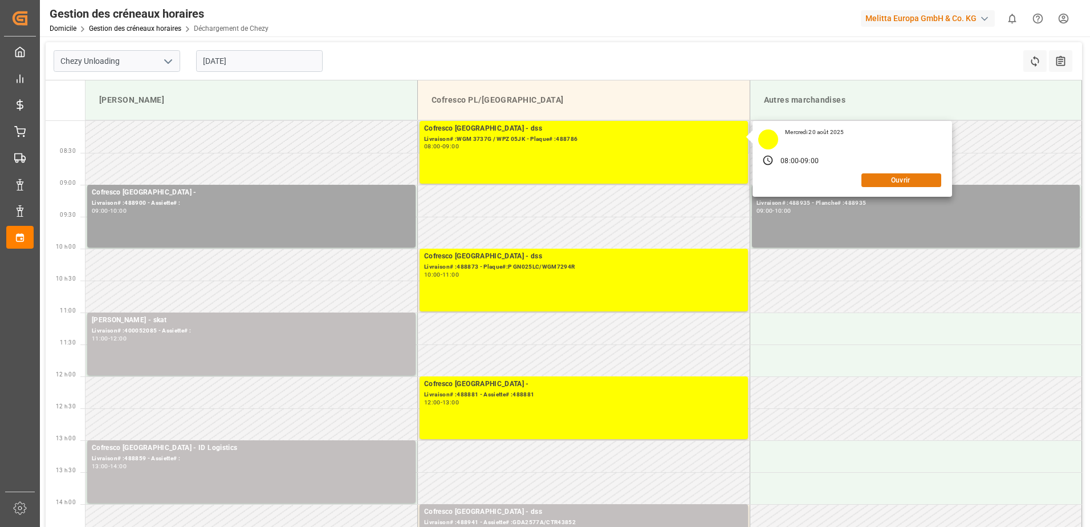 This screenshot has width=1090, height=527. What do you see at coordinates (66, 374) in the screenshot?
I see `span: 12 h 00` at bounding box center [66, 374].